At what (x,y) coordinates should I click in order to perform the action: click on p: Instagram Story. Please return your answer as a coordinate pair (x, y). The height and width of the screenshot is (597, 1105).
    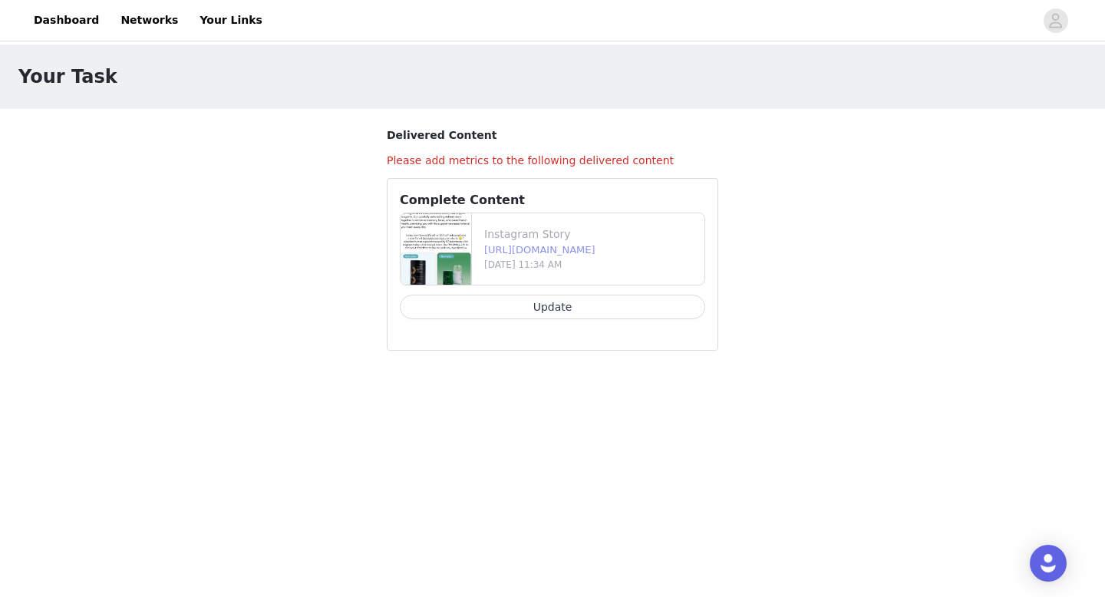
    Looking at the image, I should click on (591, 234).